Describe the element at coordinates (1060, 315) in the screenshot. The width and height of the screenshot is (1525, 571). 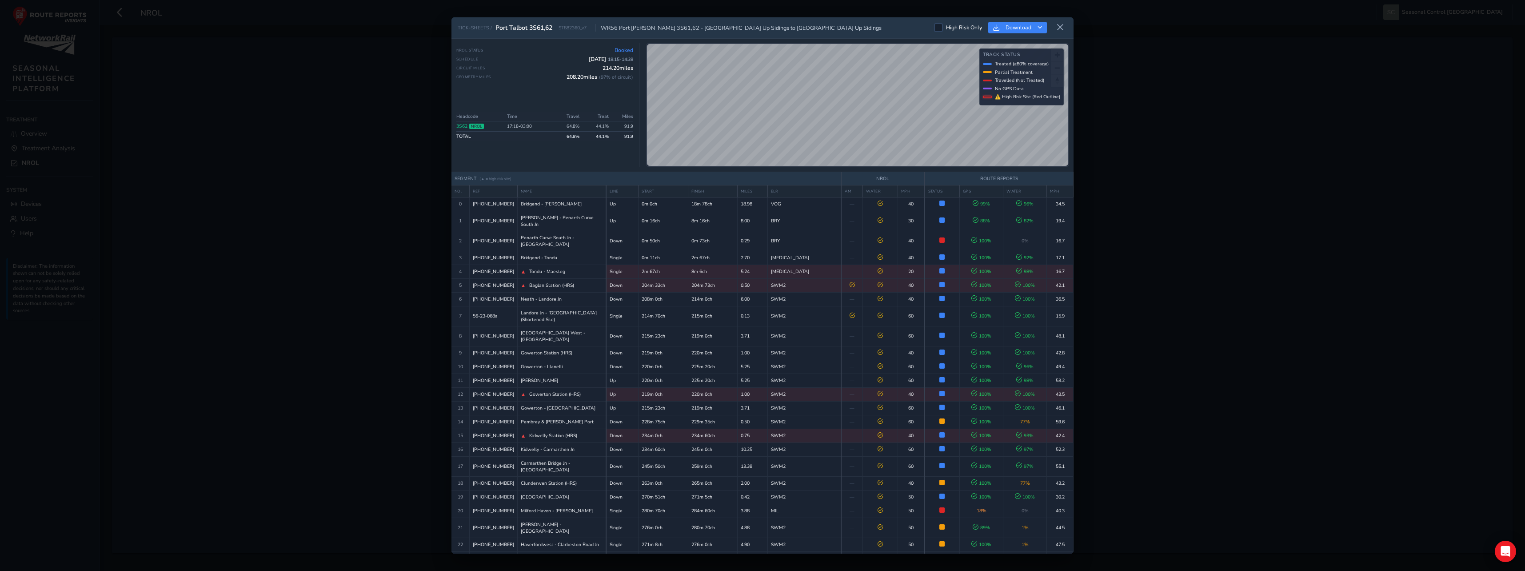
I see `td: 15.9` at that location.